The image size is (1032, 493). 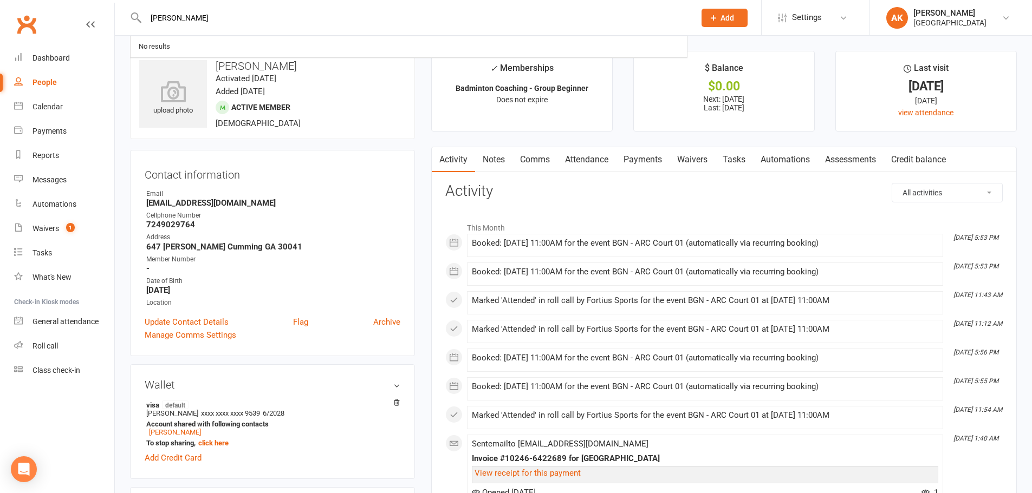 What do you see at coordinates (190, 335) in the screenshot?
I see `a: Manage Comms Settings` at bounding box center [190, 335].